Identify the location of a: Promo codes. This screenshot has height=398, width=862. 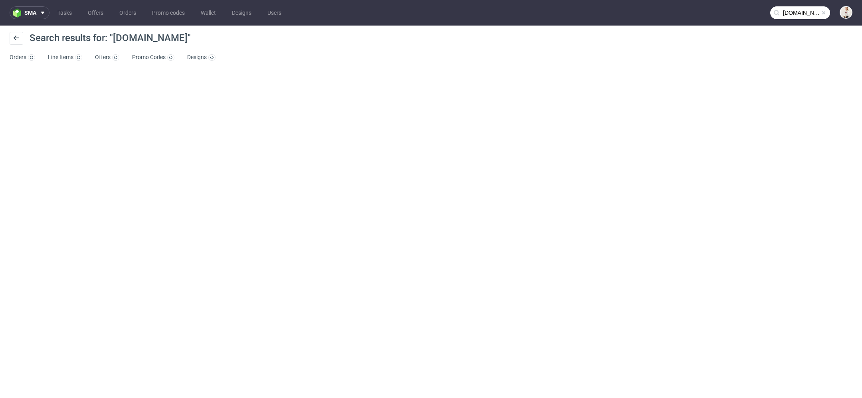
(168, 13).